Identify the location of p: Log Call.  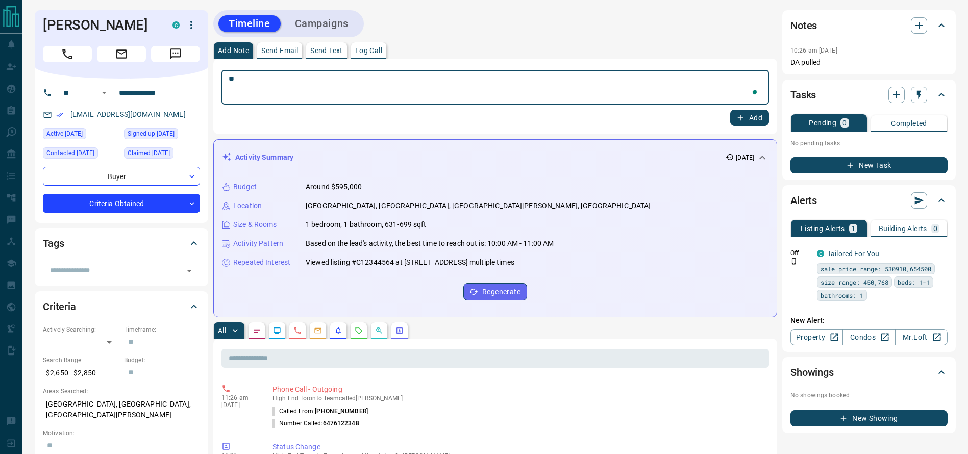
(368, 51).